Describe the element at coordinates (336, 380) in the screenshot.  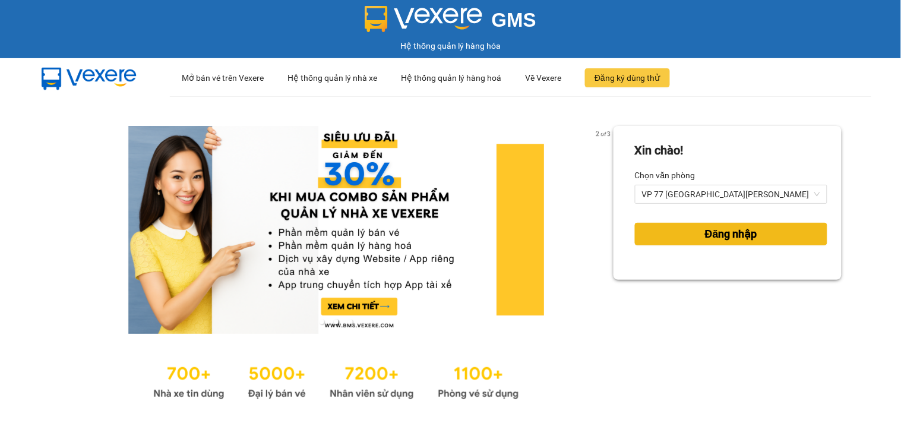
I see `img: Statistics.png` at that location.